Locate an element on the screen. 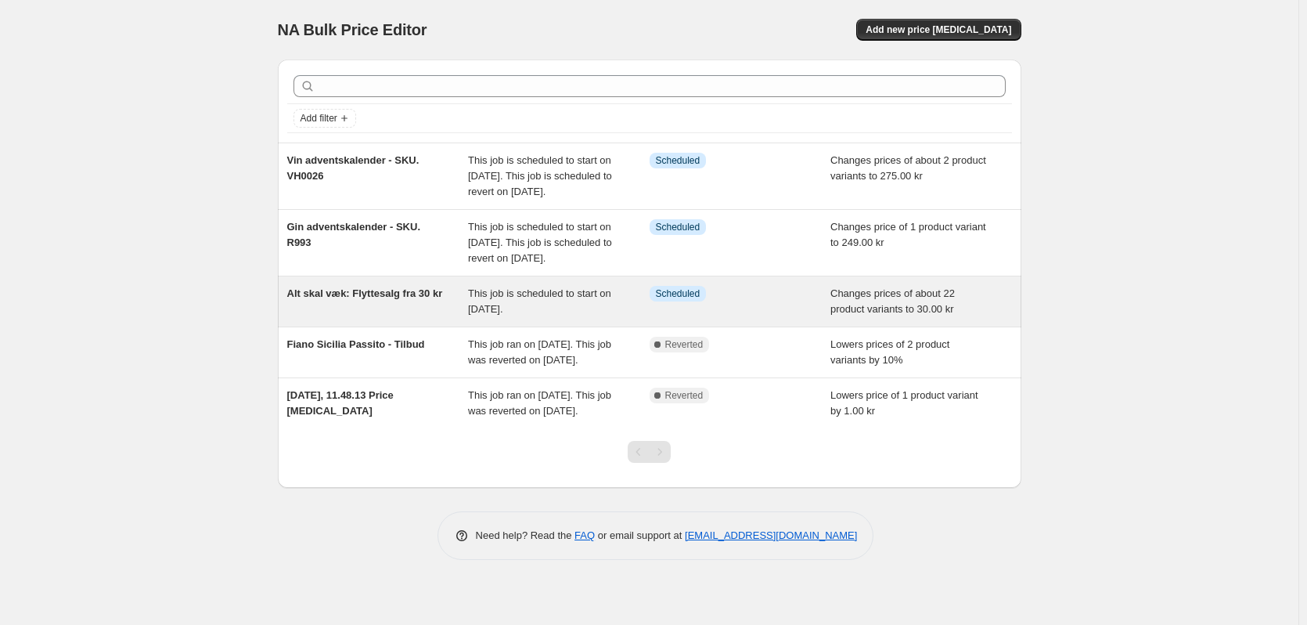 Image resolution: width=1307 pixels, height=625 pixels. span: Changes price of 1 product variant to 249.00 kr is located at coordinates (908, 234).